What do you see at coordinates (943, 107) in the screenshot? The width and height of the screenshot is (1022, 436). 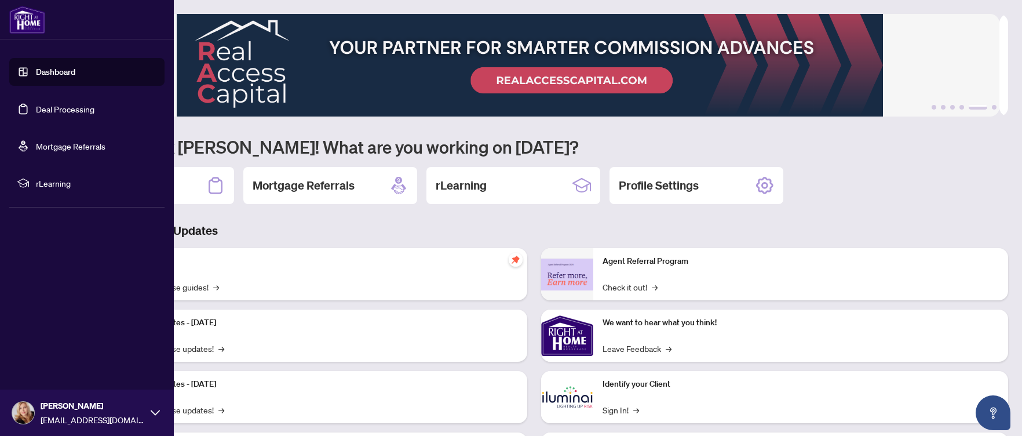 I see `button: 2` at bounding box center [943, 107].